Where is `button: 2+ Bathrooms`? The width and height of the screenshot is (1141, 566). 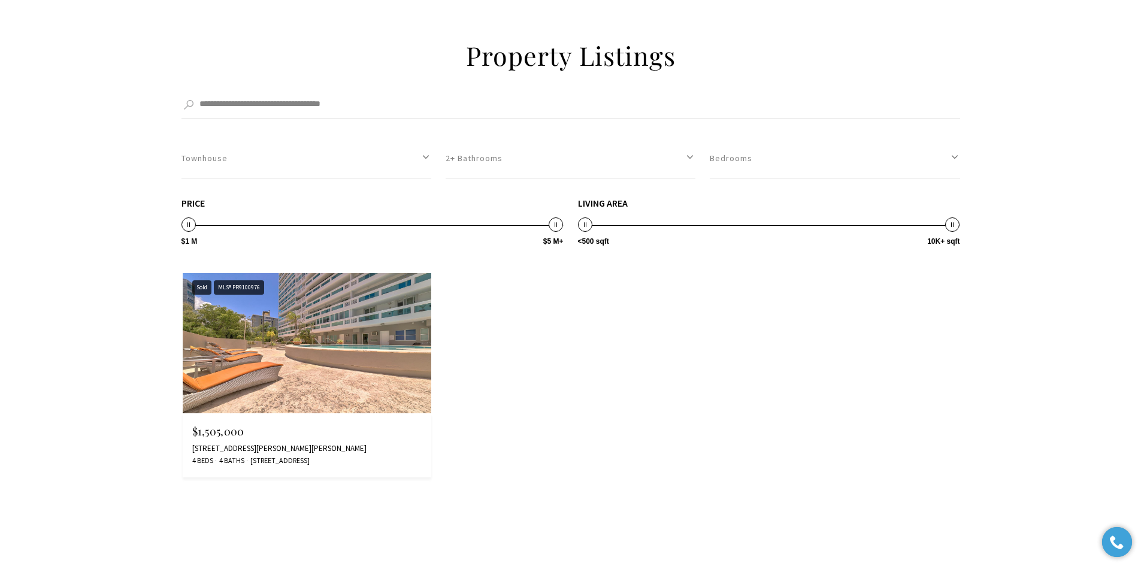 button: 2+ Bathrooms is located at coordinates (570, 158).